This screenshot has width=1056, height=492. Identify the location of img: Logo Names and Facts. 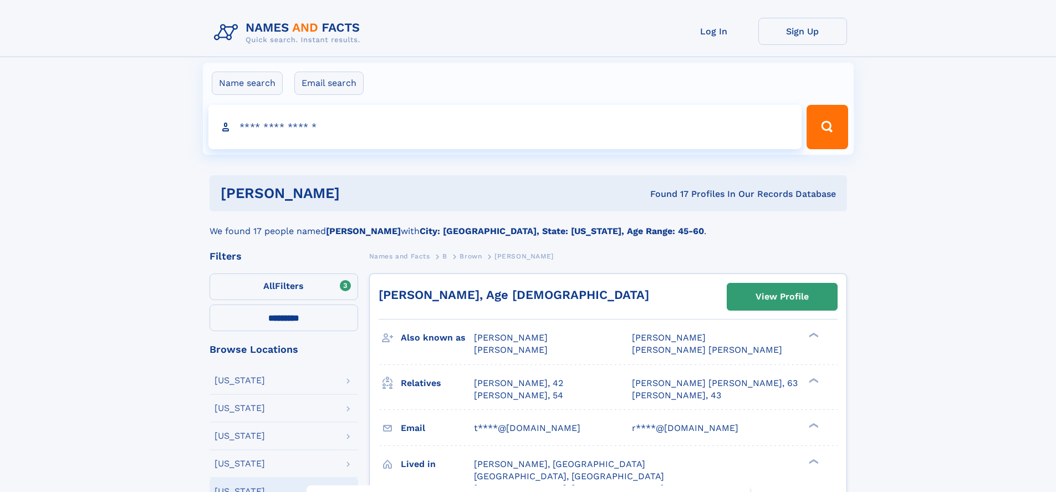
(289, 33).